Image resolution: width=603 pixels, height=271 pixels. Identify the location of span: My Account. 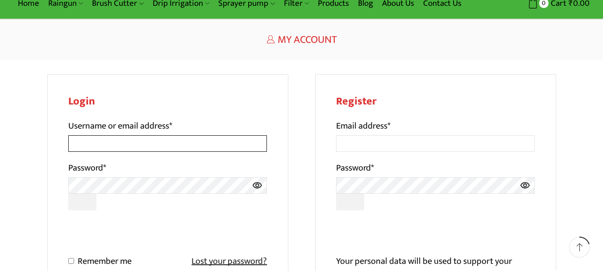
(307, 40).